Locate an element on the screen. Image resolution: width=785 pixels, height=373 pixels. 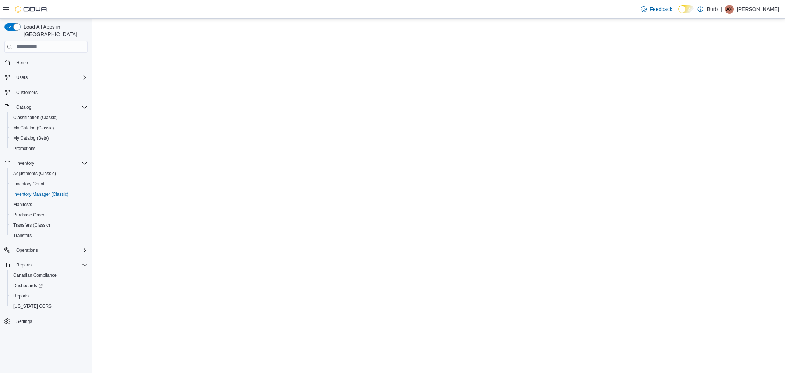
button: My Catalog (Beta) is located at coordinates (49, 138).